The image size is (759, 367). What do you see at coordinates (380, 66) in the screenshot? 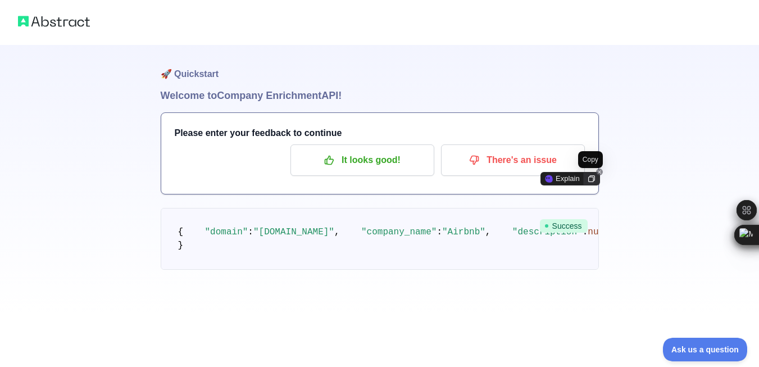
I see `h1: 🚀 Quickstart` at bounding box center [380, 66].